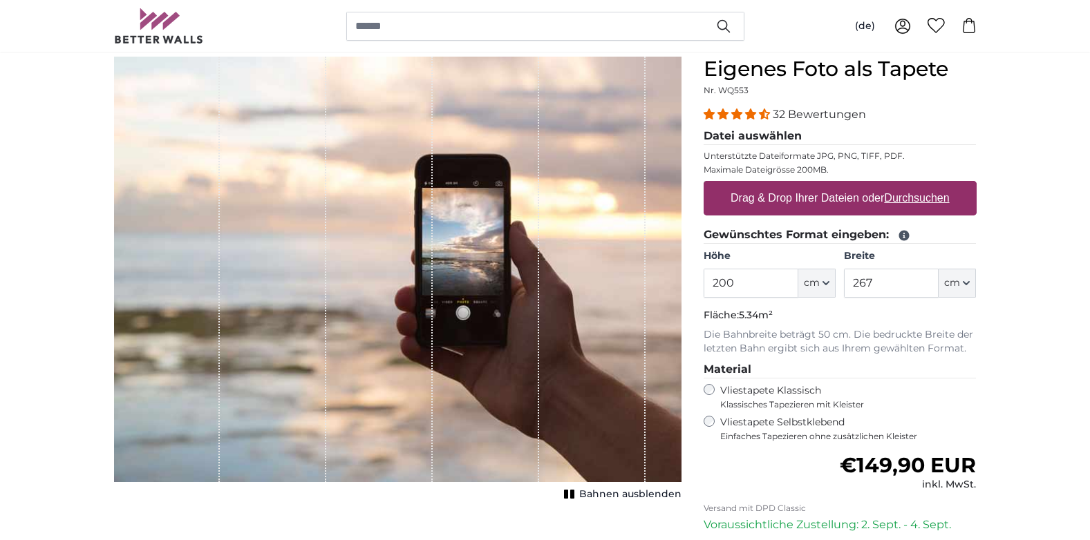  I want to click on p: Unterstützte Dateiformate JPG, PNG, TIFF, PDF., so click(840, 156).